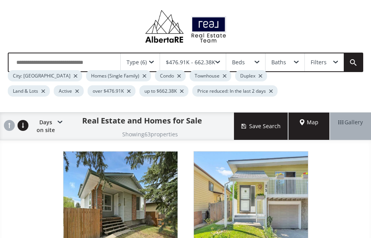 This screenshot has width=371, height=238. Describe the element at coordinates (234, 91) in the screenshot. I see `div: Price reduced: In the last 2 days` at that location.